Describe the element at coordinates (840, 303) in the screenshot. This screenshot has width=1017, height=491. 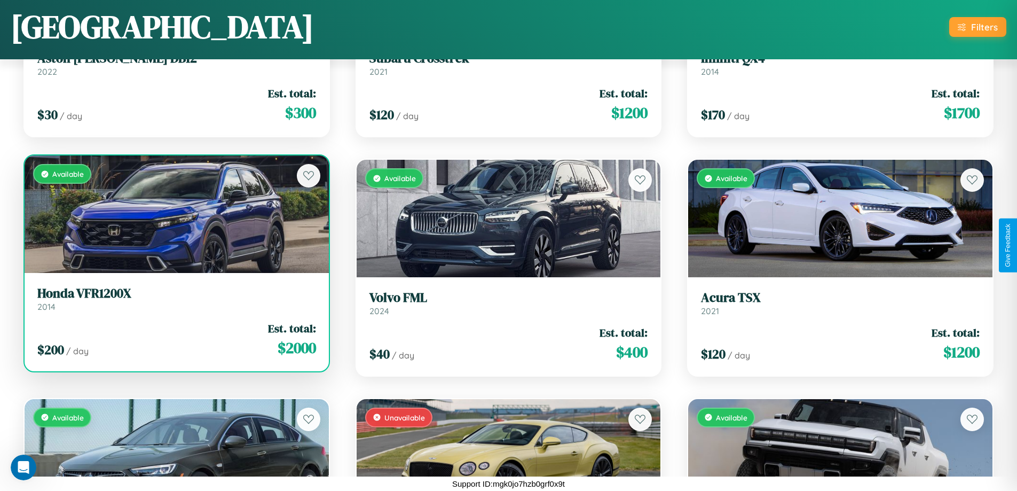
I see `a: Acura TSX2021` at that location.